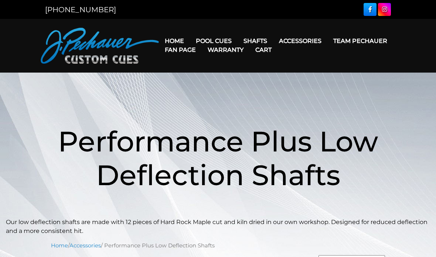  I want to click on a: Fan Page, so click(180, 50).